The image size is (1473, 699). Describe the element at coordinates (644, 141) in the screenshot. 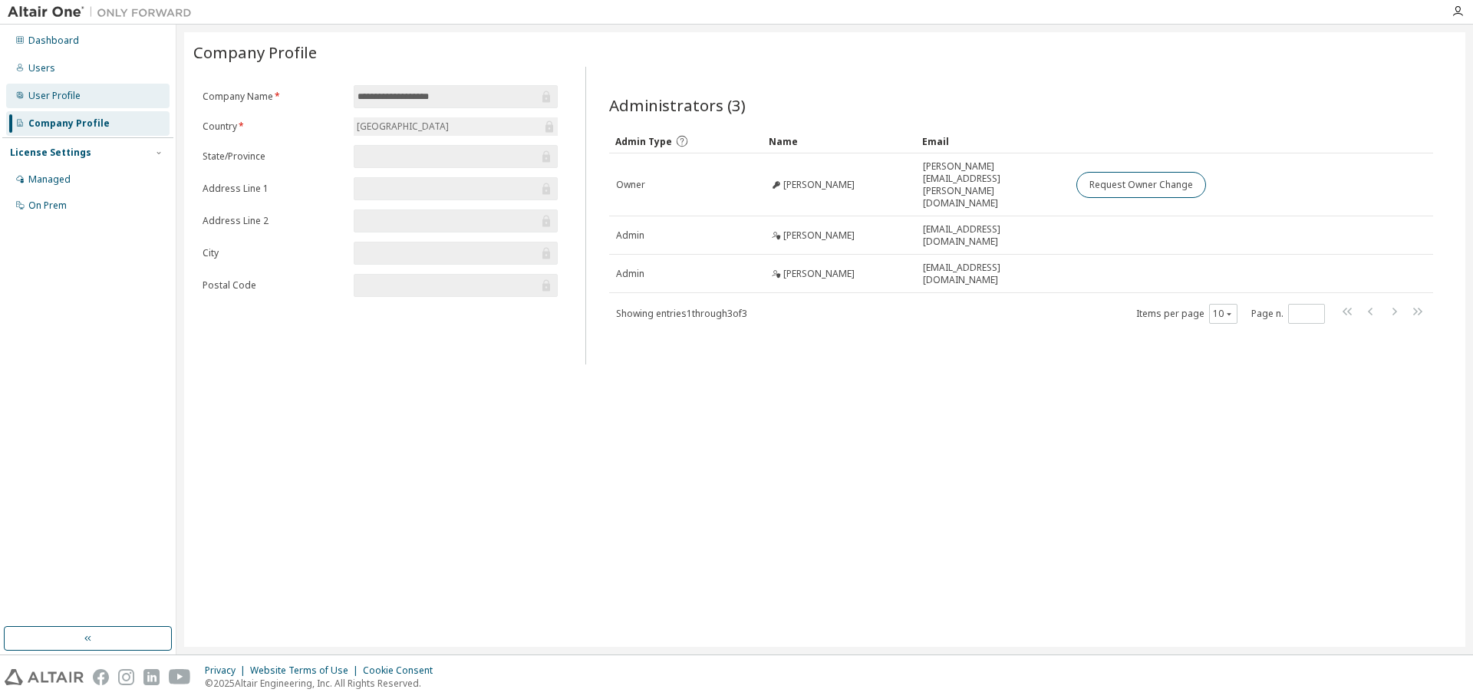

I see `span: Admin Type` at that location.